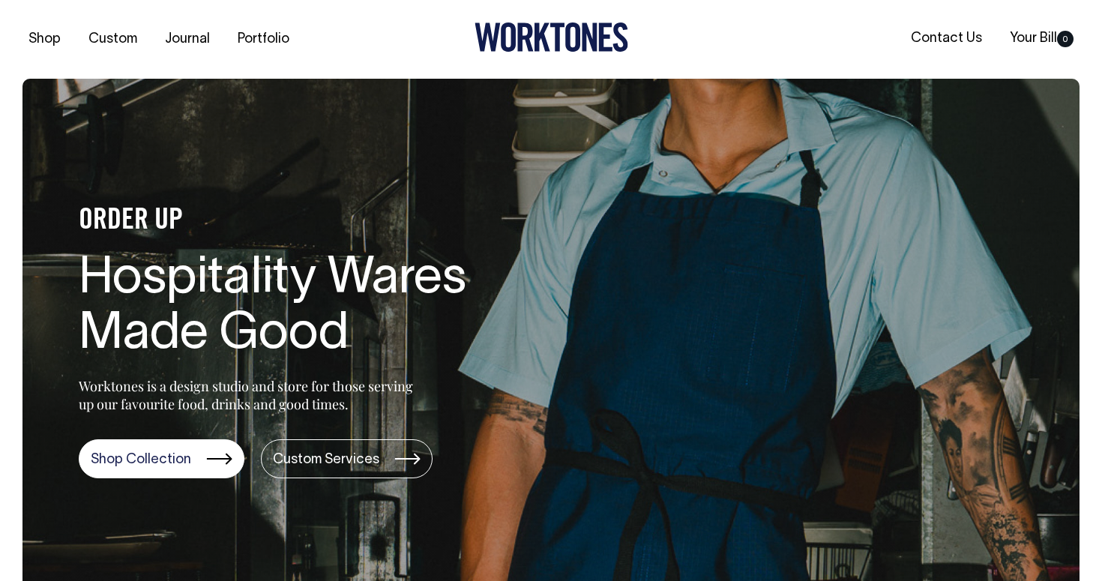  What do you see at coordinates (1042, 38) in the screenshot?
I see `a: Your Bill0` at bounding box center [1042, 38].